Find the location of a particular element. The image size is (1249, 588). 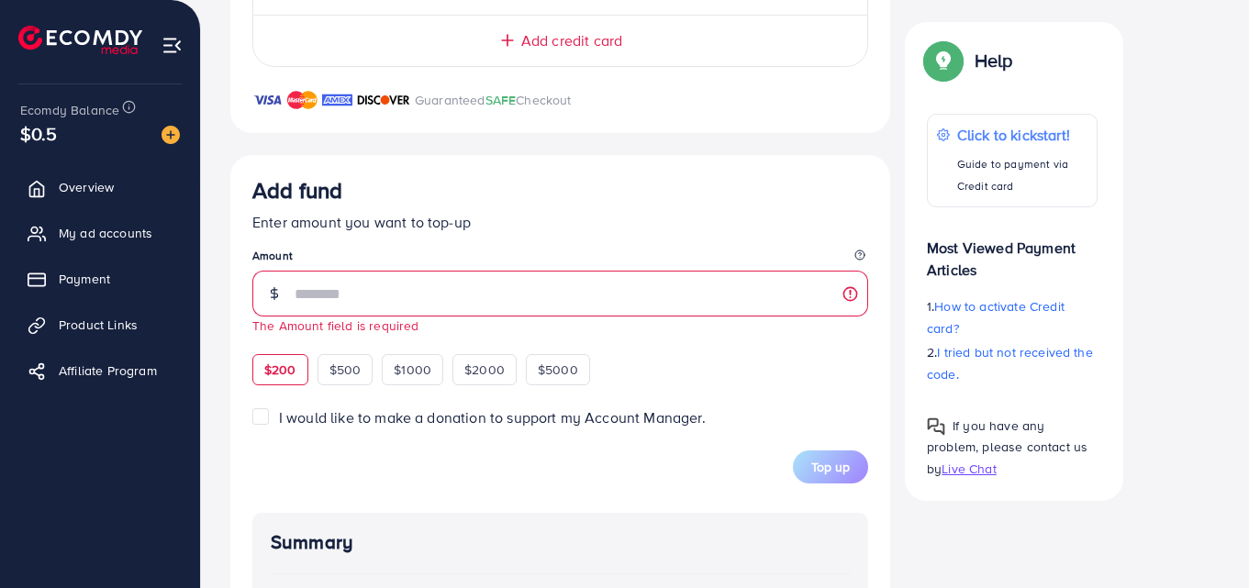

span: $1000 is located at coordinates (412, 370).